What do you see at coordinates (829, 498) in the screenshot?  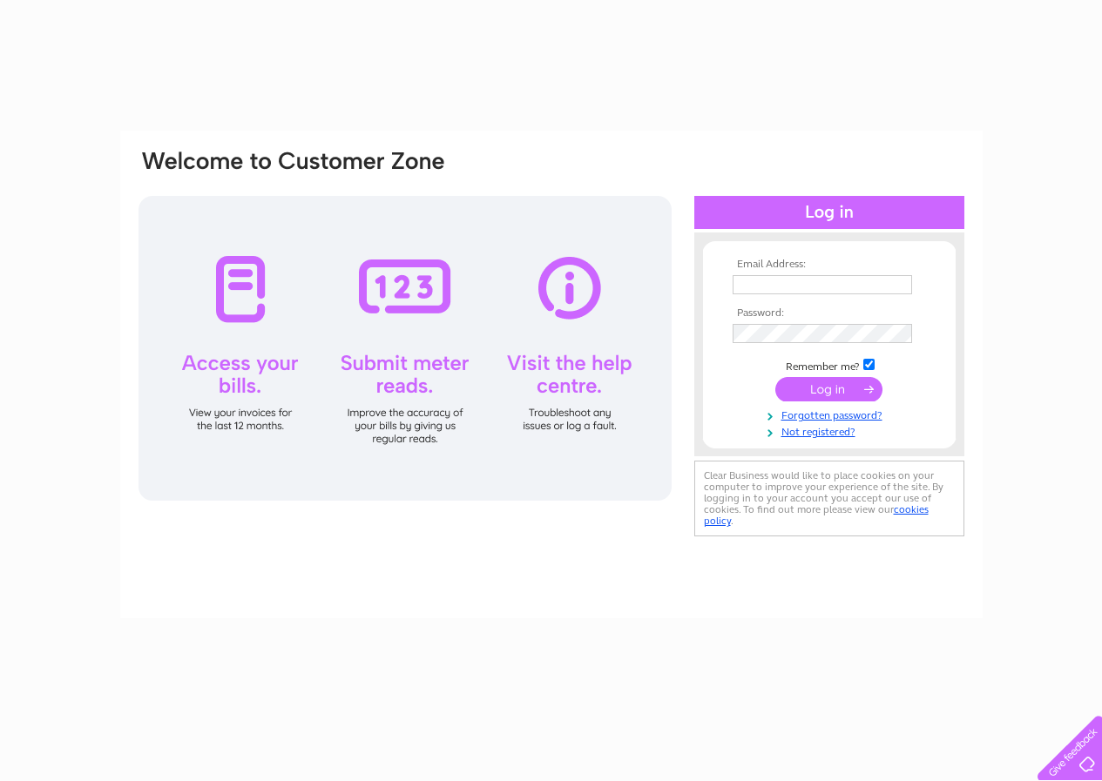 I see `div: Clear Business would like to place cookies on your computer to improve your experience of the sit...` at bounding box center [829, 498].